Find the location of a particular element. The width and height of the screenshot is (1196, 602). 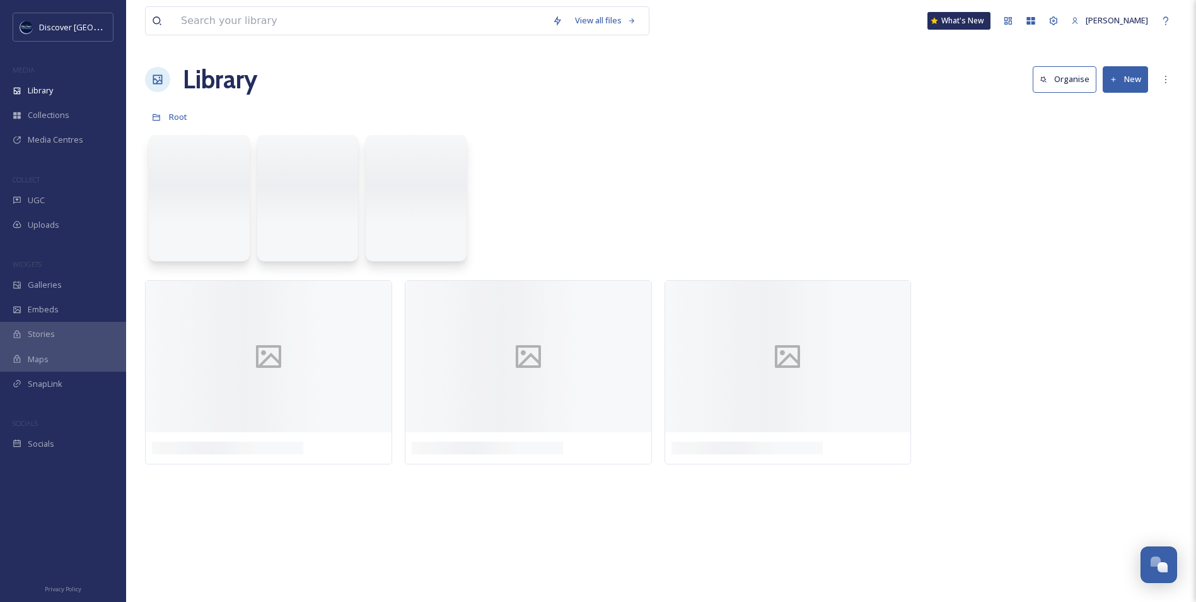

button: Open Chat is located at coordinates (1159, 564).